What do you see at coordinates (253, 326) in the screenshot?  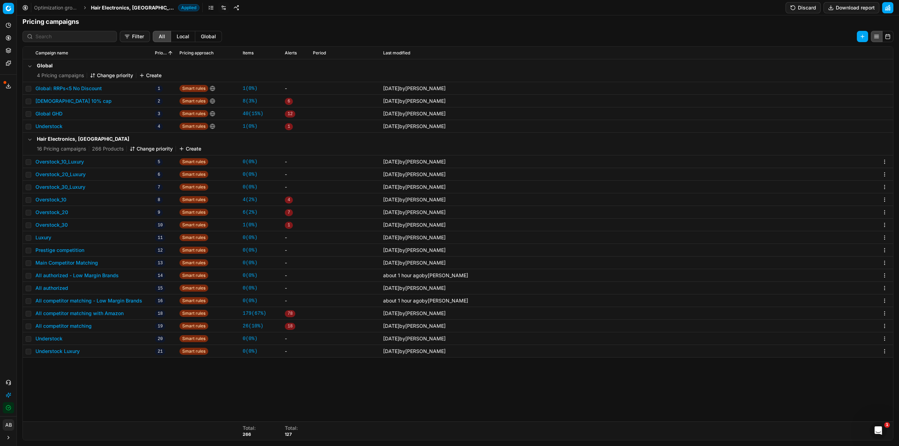 I see `a: 26(10%)` at bounding box center [253, 326].